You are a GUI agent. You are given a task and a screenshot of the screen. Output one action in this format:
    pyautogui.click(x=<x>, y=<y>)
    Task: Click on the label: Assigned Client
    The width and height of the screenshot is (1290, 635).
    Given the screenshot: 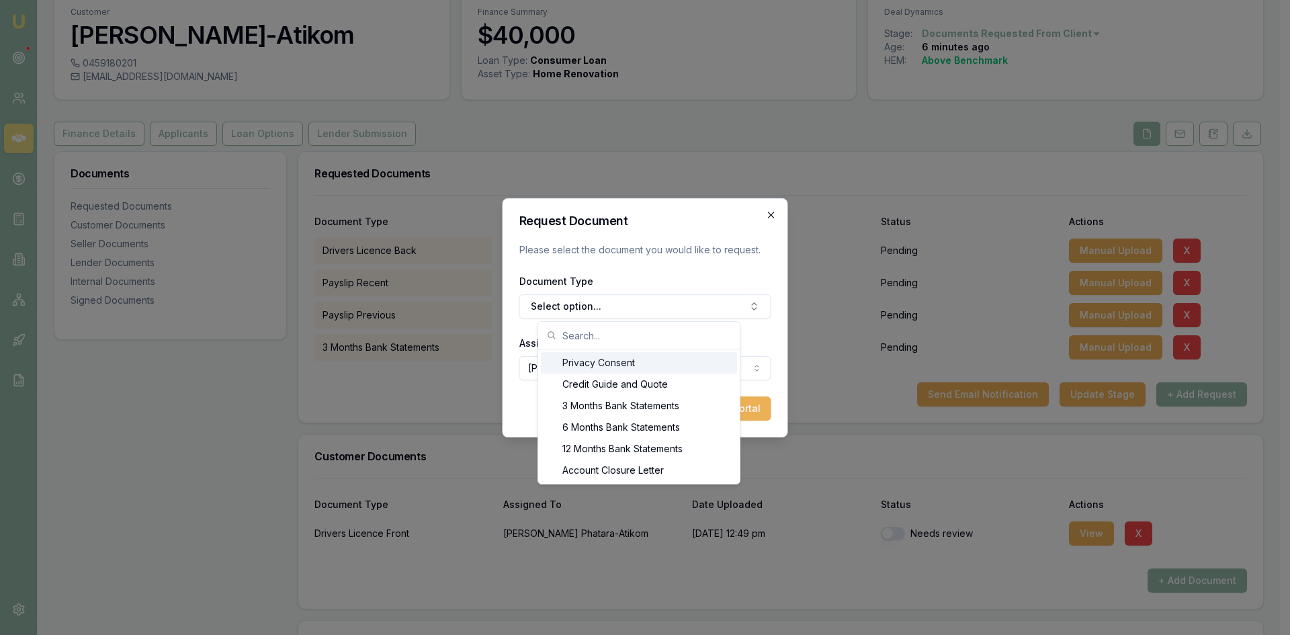 What is the action you would take?
    pyautogui.click(x=556, y=343)
    